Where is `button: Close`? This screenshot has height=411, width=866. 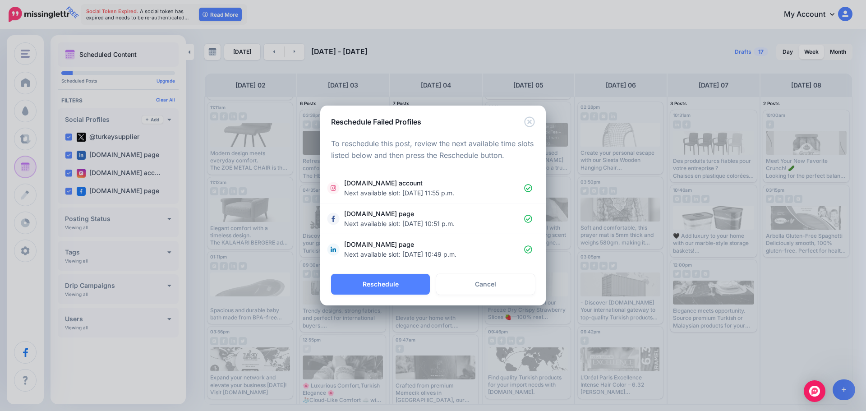
button: Close is located at coordinates (530, 122).